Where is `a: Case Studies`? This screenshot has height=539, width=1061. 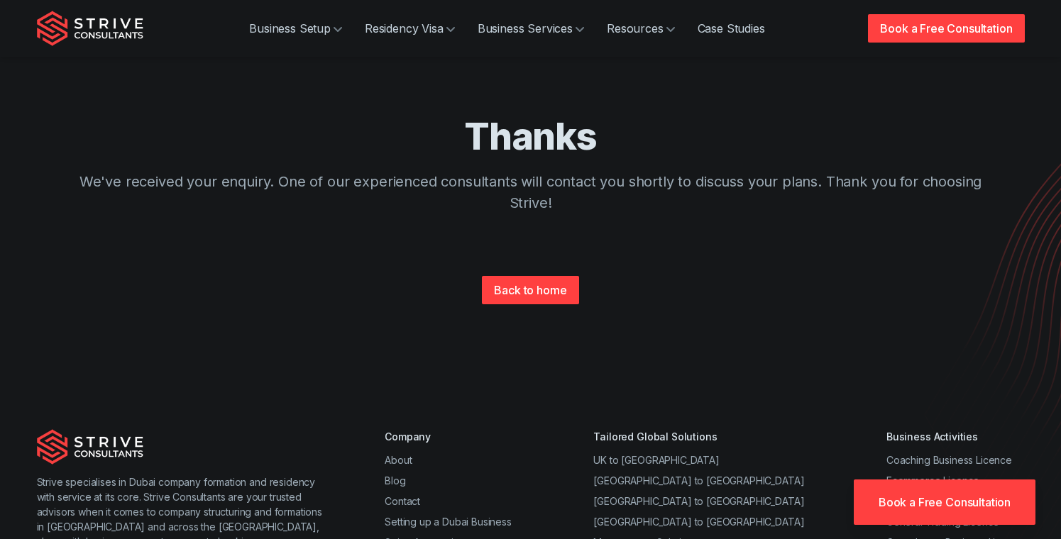
a: Case Studies is located at coordinates (731, 28).